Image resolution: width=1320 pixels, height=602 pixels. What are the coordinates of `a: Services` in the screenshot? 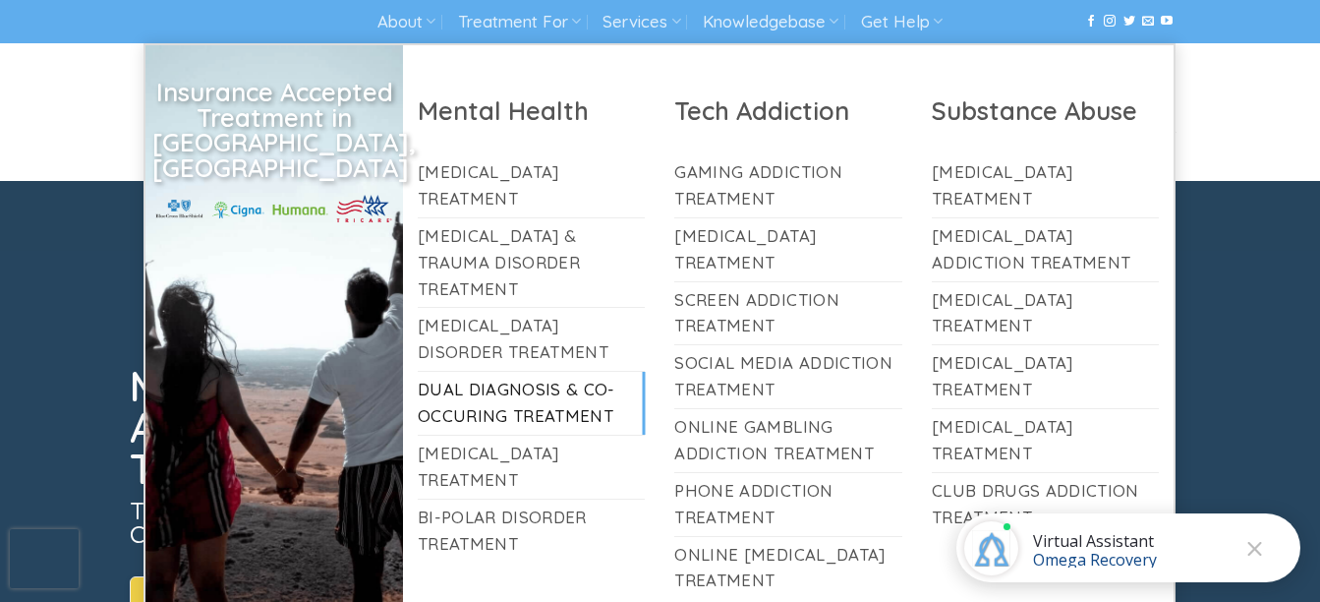 It's located at (641, 22).